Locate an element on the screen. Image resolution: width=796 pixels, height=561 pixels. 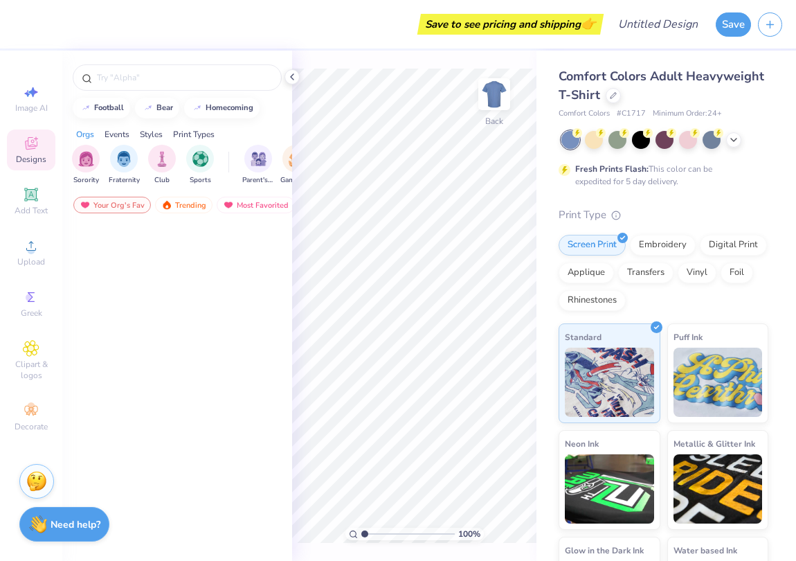
img: Game Day Image is located at coordinates (296, 158).